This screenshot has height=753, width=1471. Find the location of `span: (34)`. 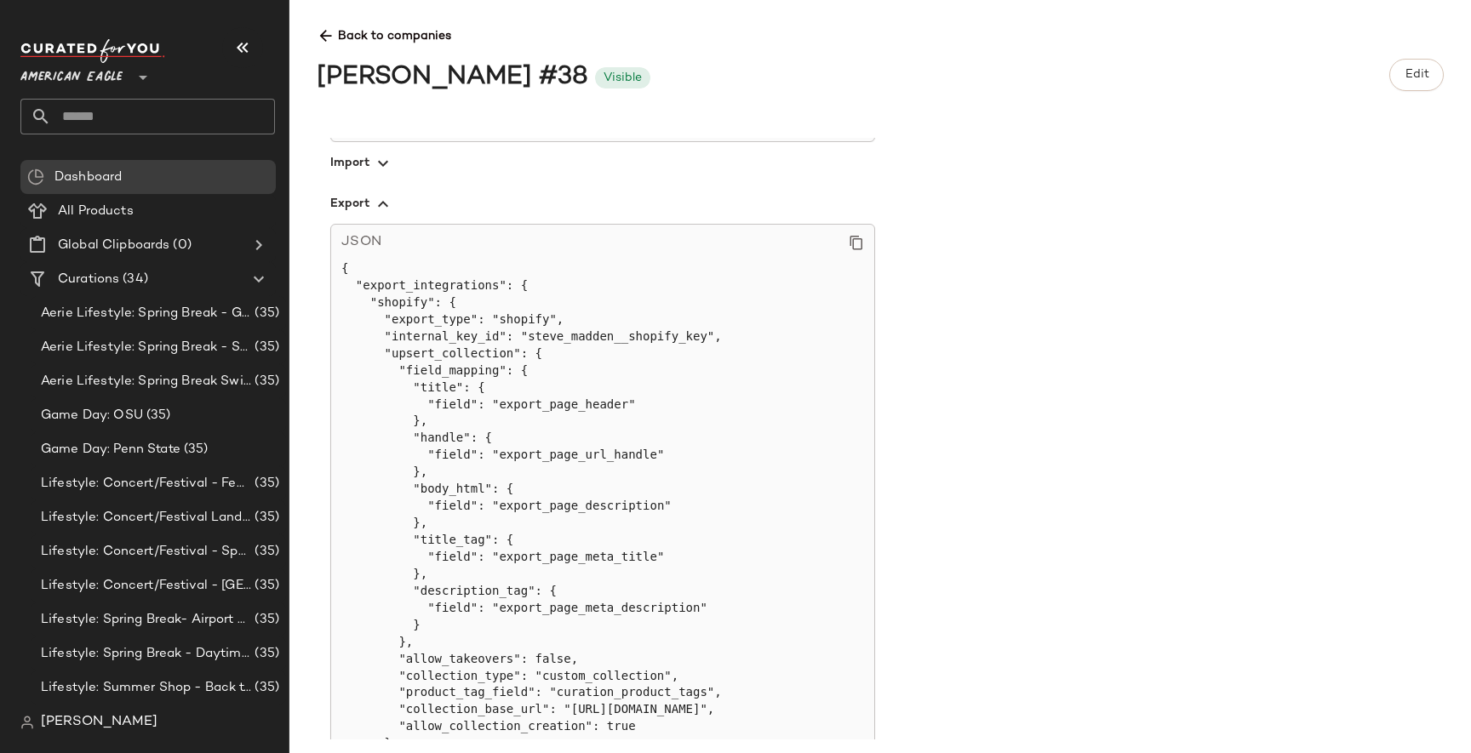

span: (34) is located at coordinates (134, 279).